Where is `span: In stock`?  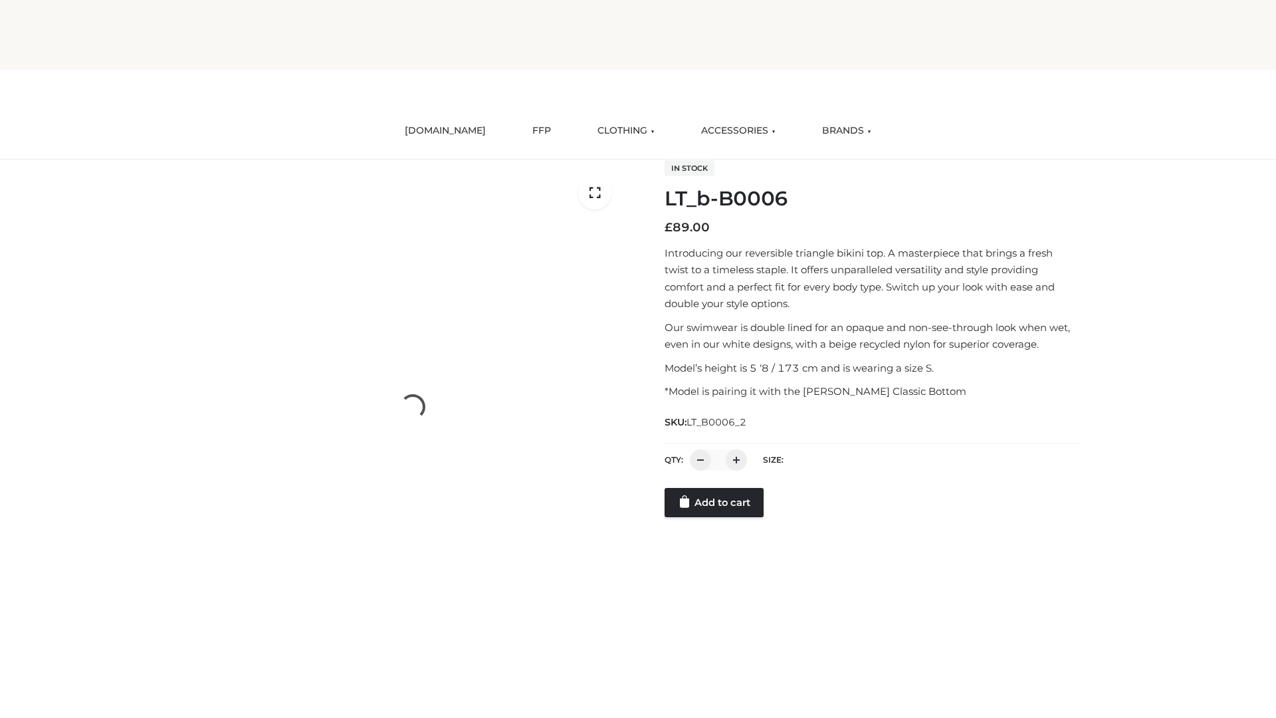
span: In stock is located at coordinates (689, 168).